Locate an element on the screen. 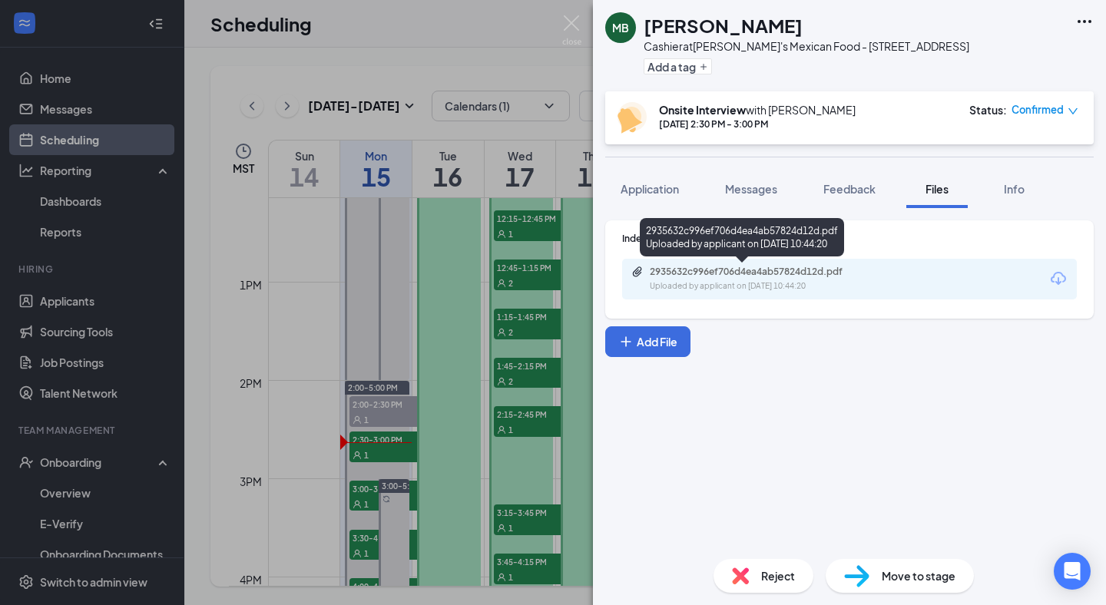  div: Open Intercom Messenger is located at coordinates (1072, 571).